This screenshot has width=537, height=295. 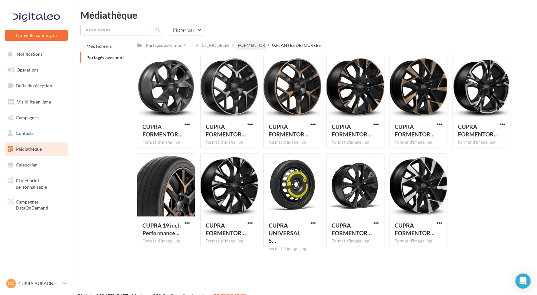 What do you see at coordinates (216, 45) in the screenshot?
I see `div: 01_MODELES` at bounding box center [216, 45].